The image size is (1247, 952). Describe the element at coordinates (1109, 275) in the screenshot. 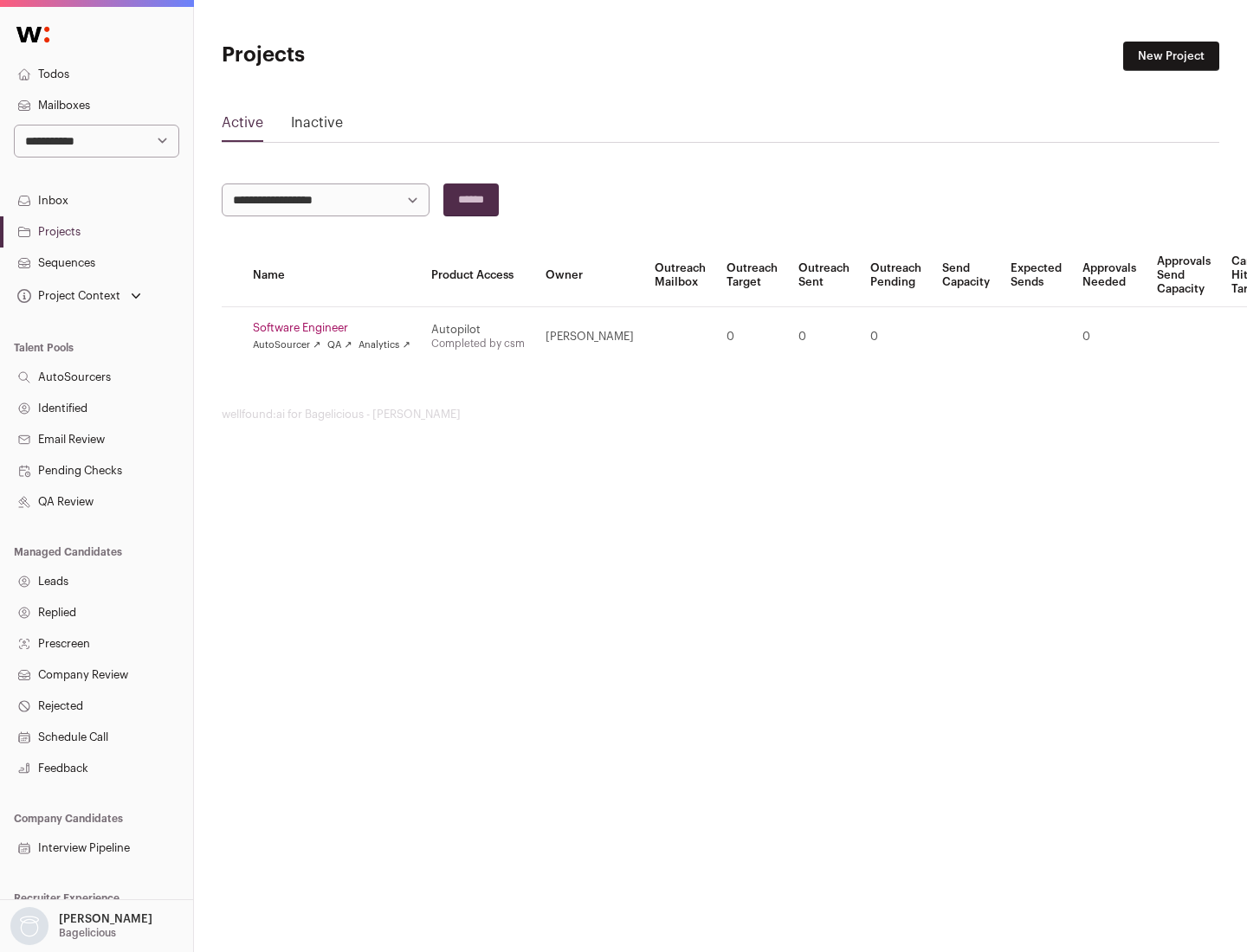

I see `th: Approvals Needed` at that location.